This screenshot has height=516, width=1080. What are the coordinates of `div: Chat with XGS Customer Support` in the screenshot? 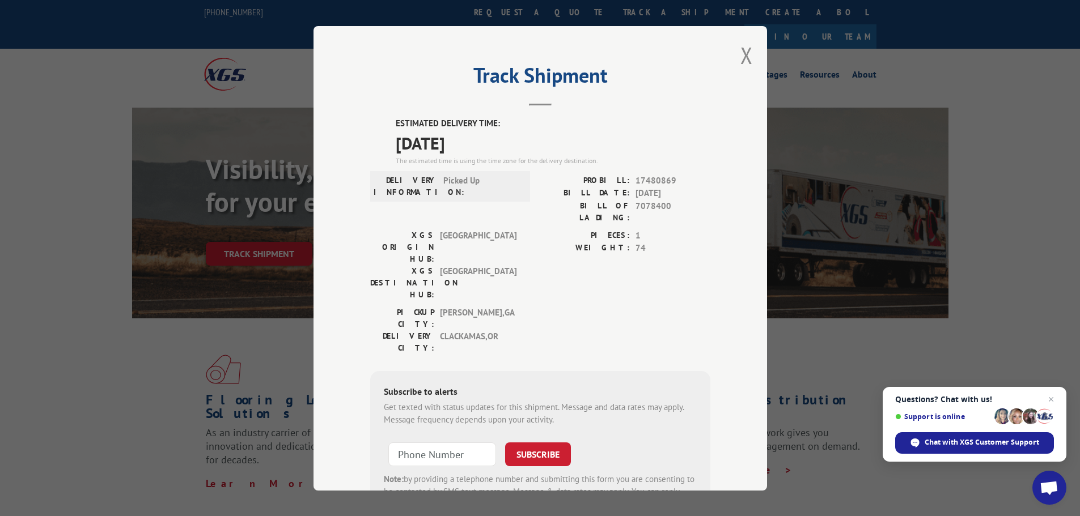 It's located at (974, 443).